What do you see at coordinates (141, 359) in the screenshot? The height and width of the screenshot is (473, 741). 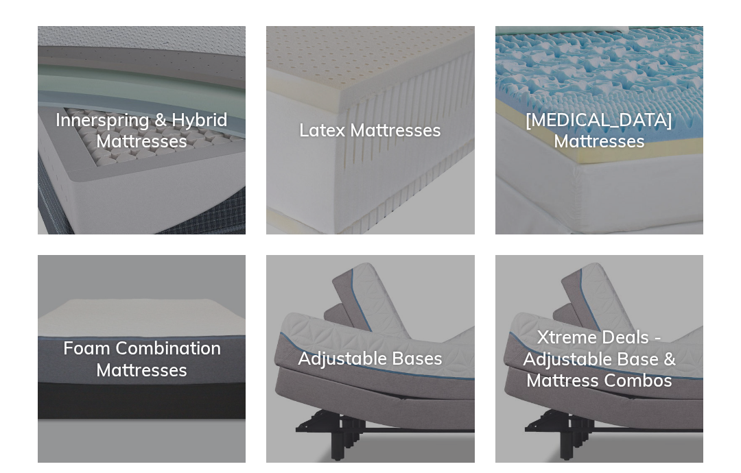 I see `a: Foam Combination Mattresses` at bounding box center [141, 359].